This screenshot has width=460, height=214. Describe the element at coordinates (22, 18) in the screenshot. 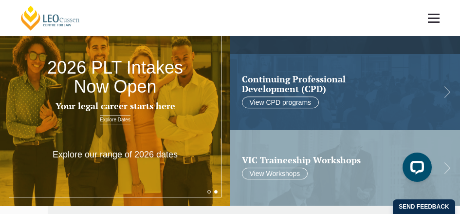

I see `button: Open LiveChat chat widget` at that location.